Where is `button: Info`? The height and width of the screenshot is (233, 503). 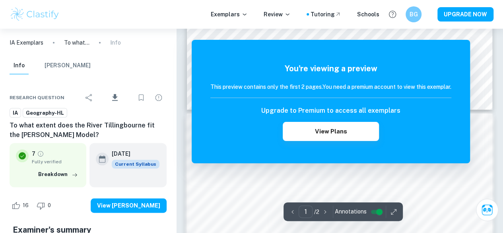 button: Info is located at coordinates (19, 66).